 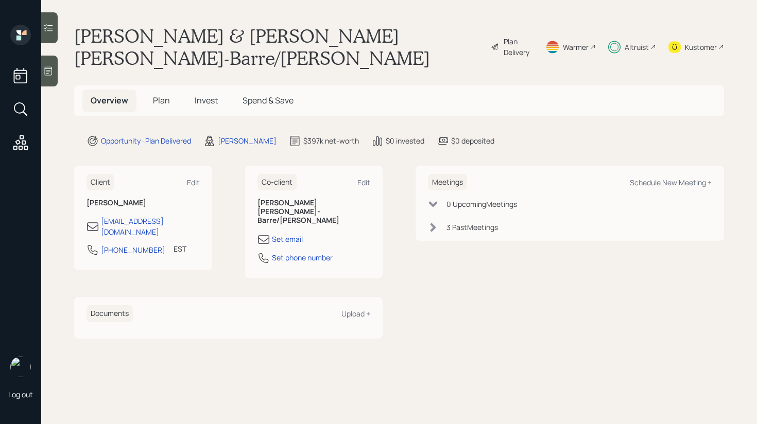 What do you see at coordinates (277, 182) in the screenshot?
I see `h6: Co-client` at bounding box center [277, 182].